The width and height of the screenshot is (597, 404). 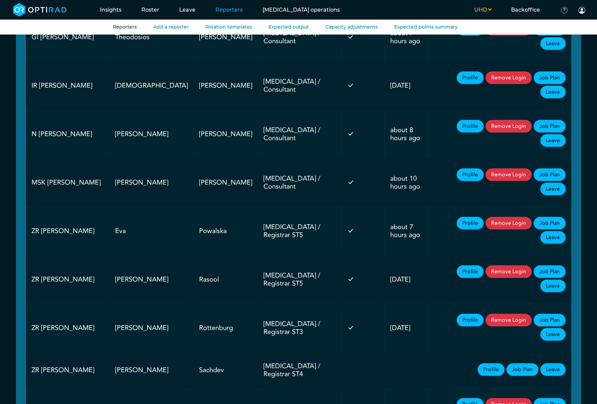 I want to click on td: Powalska, so click(x=226, y=231).